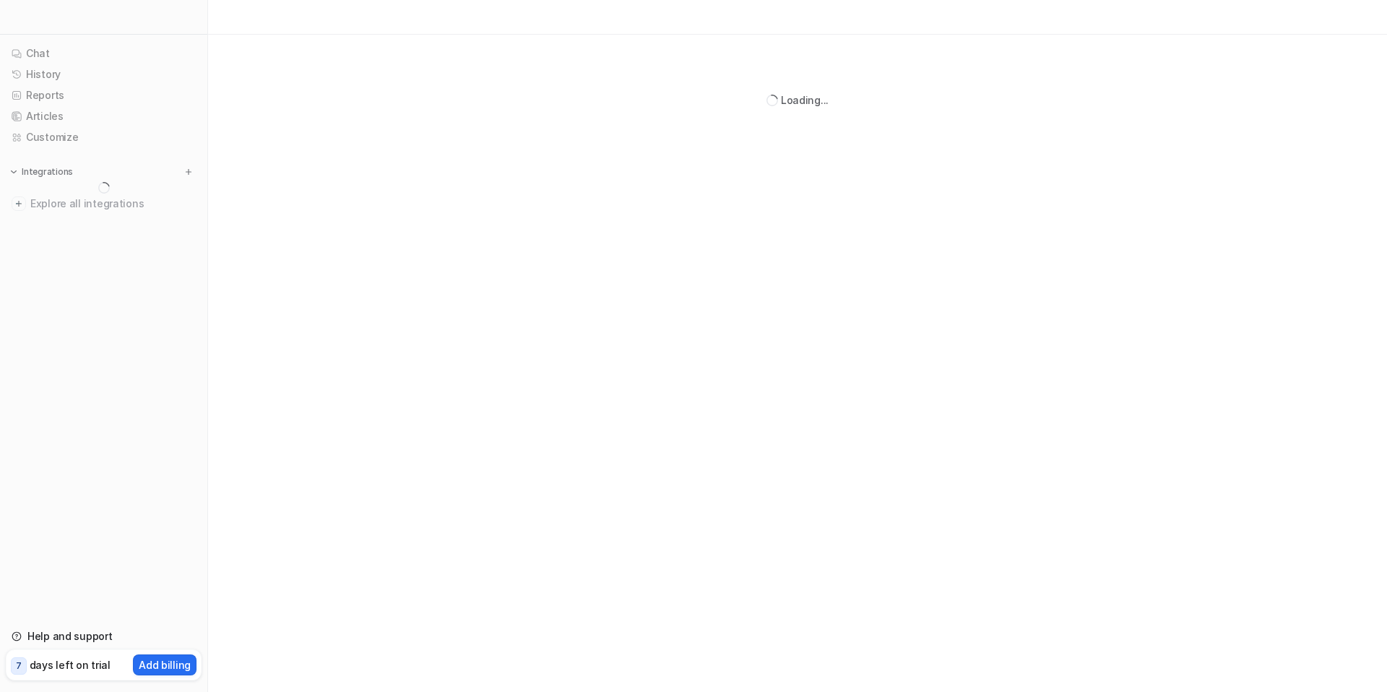  I want to click on p: Add billing, so click(165, 665).